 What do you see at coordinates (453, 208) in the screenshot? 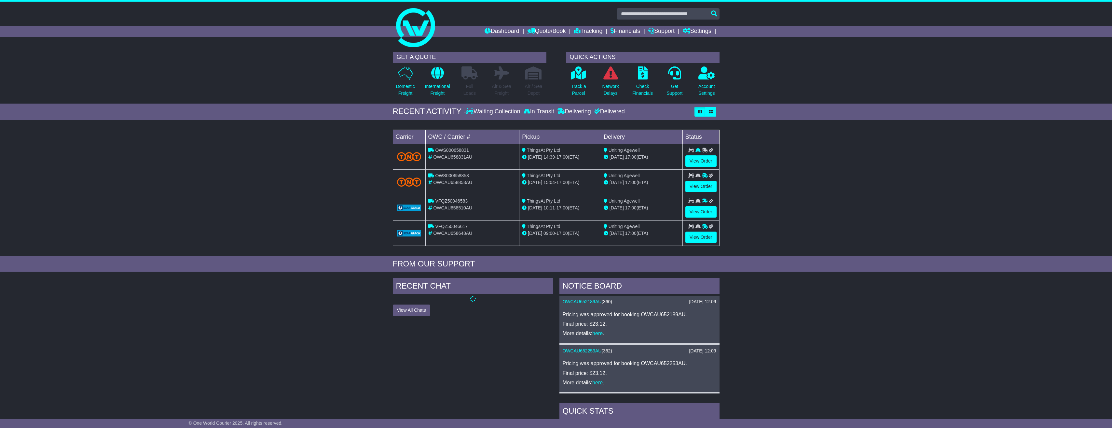
I see `span: OWCAU658510AU` at bounding box center [453, 208].